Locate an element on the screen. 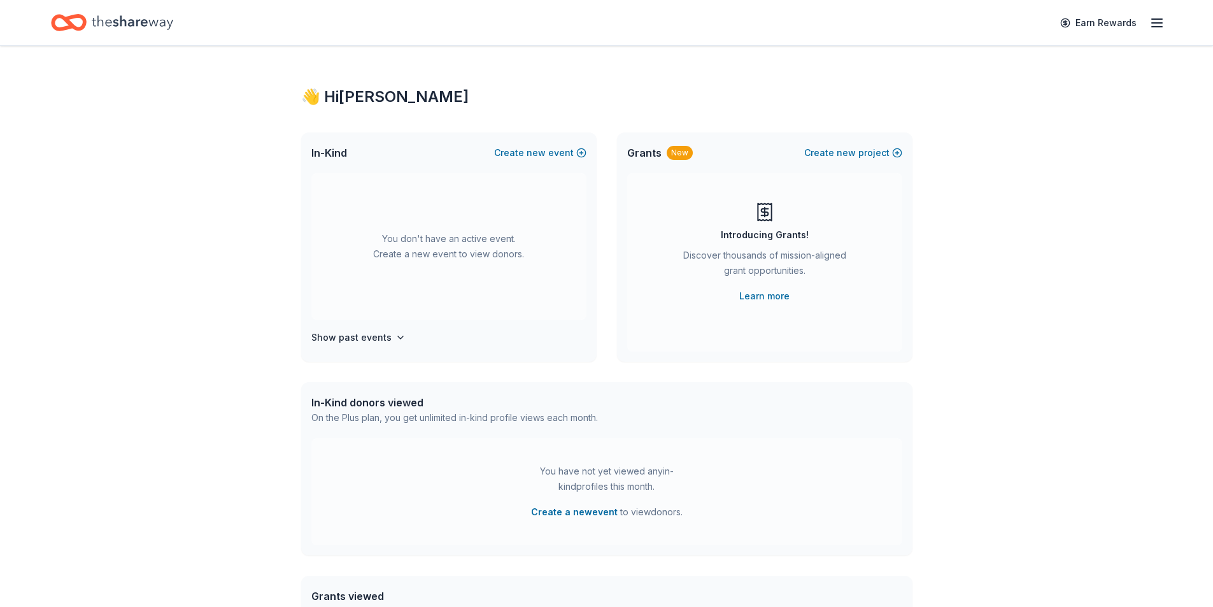  button: Createnewproject is located at coordinates (854, 153).